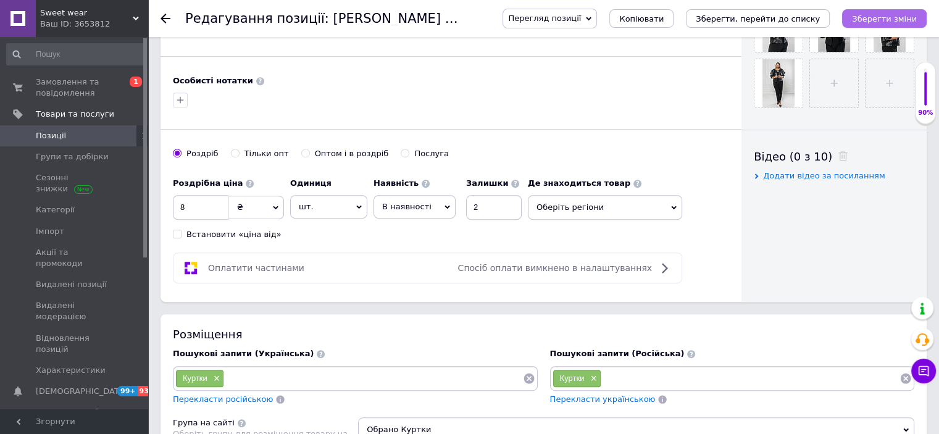  What do you see at coordinates (243, 353) in the screenshot?
I see `span: Пошукові запити (Українська)` at bounding box center [243, 353].